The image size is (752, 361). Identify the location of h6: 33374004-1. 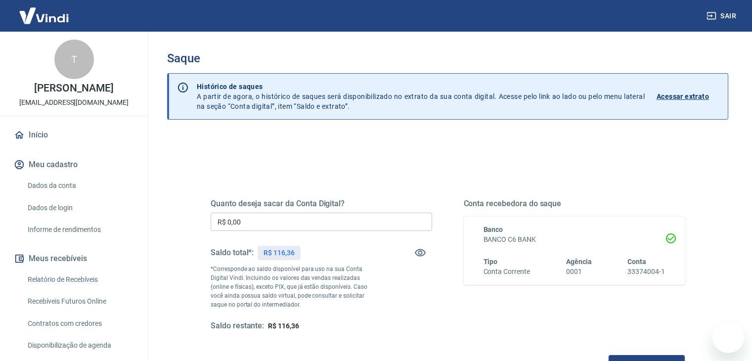
(646, 271).